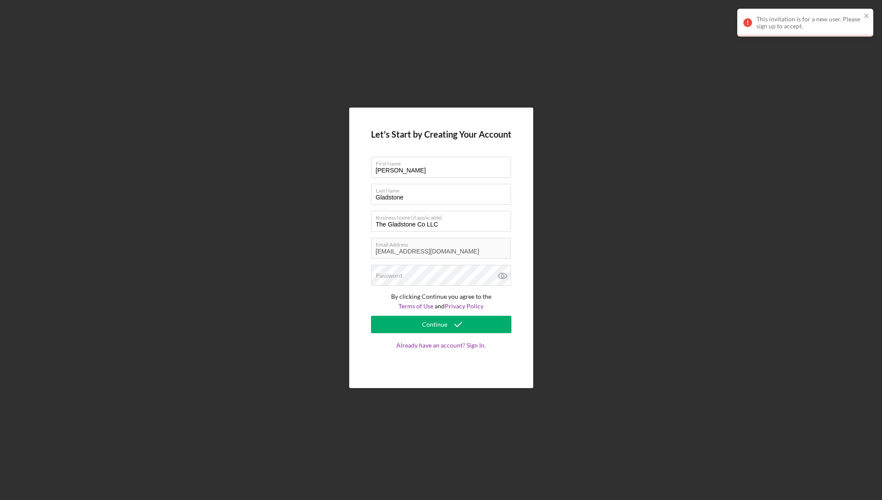 This screenshot has height=500, width=882. What do you see at coordinates (443, 189) in the screenshot?
I see `label: Last Name` at bounding box center [443, 189].